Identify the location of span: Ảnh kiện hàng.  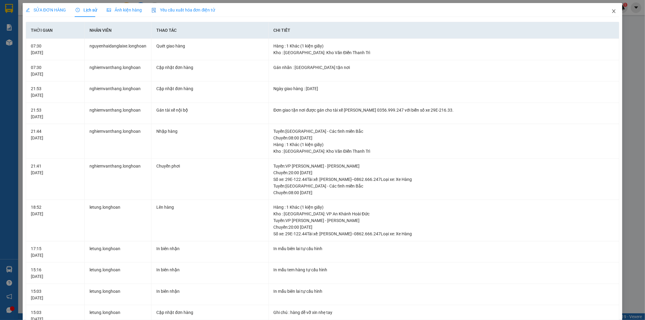
(124, 10).